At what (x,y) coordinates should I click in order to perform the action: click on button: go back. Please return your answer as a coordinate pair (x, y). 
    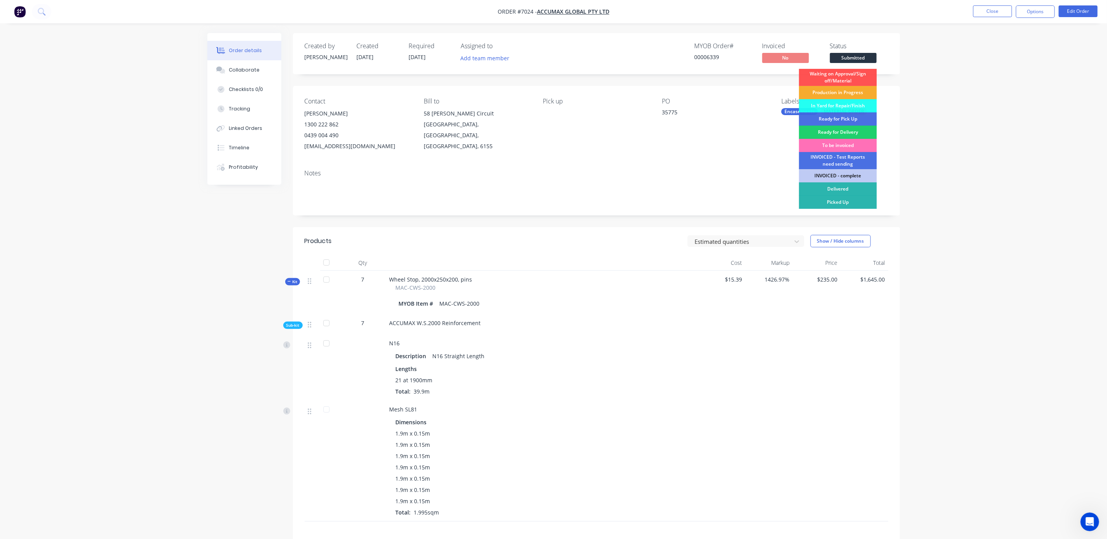
    Looking at the image, I should click on (12, 11).